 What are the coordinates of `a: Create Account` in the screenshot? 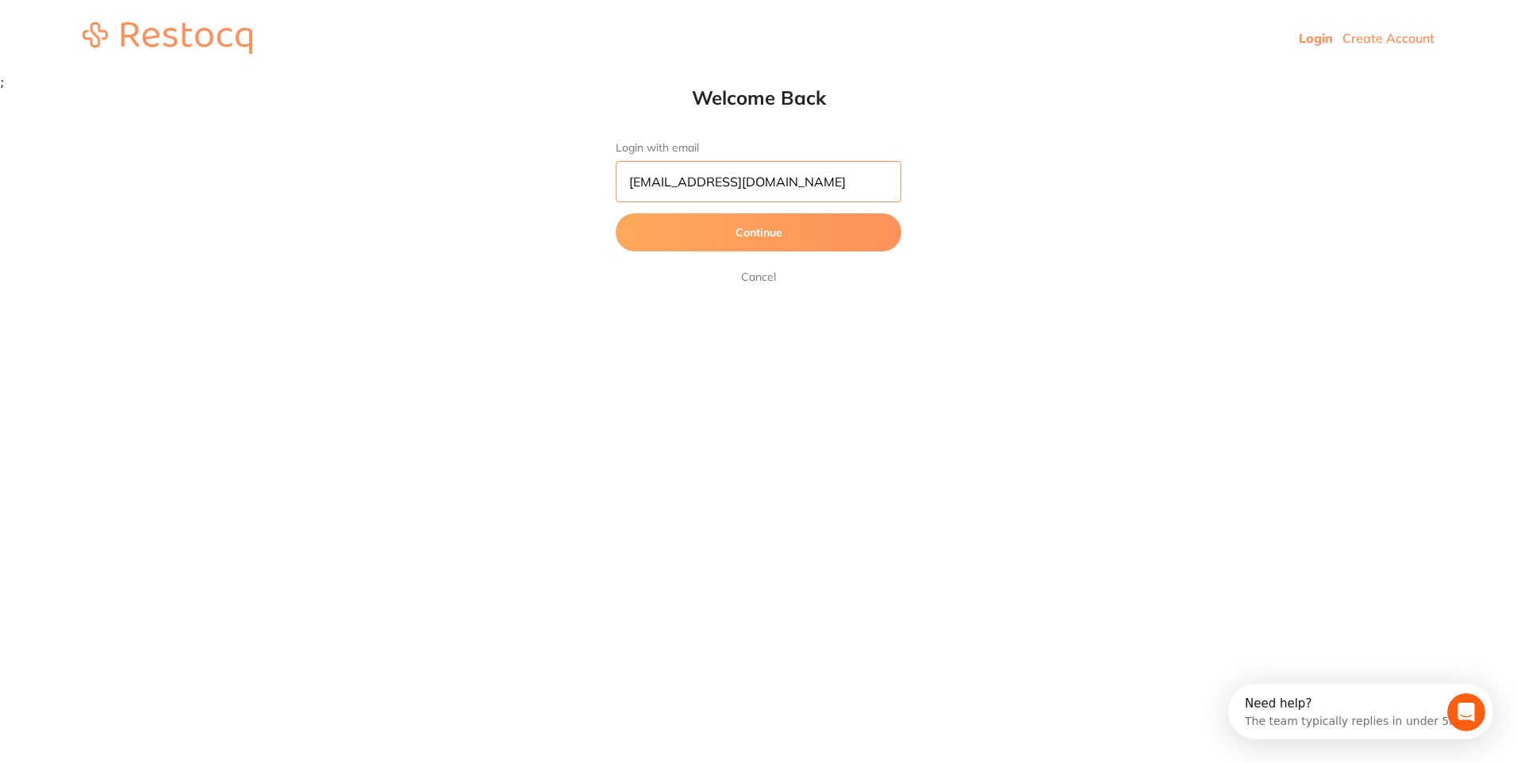 It's located at (1389, 38).